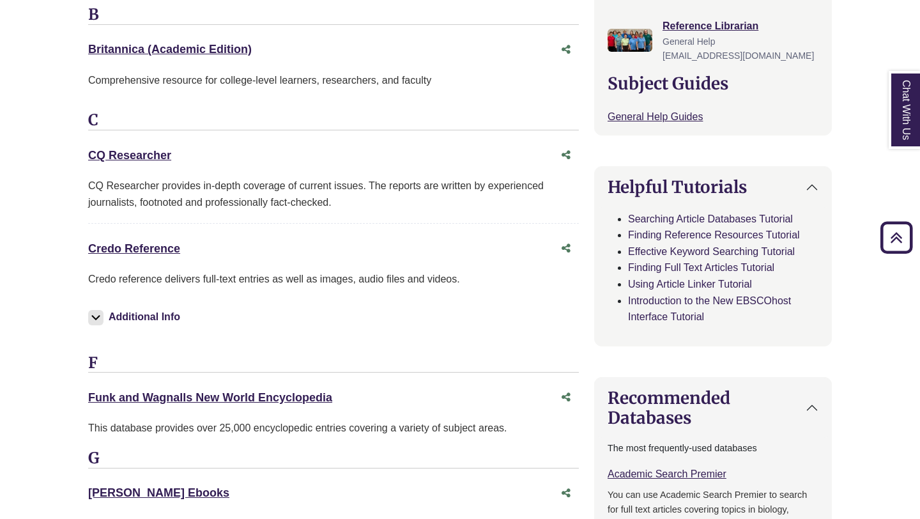  Describe the element at coordinates (334, 428) in the screenshot. I see `div: This database provides over 25,000 encyclopedic entries covering a variety of subject areas.` at that location.